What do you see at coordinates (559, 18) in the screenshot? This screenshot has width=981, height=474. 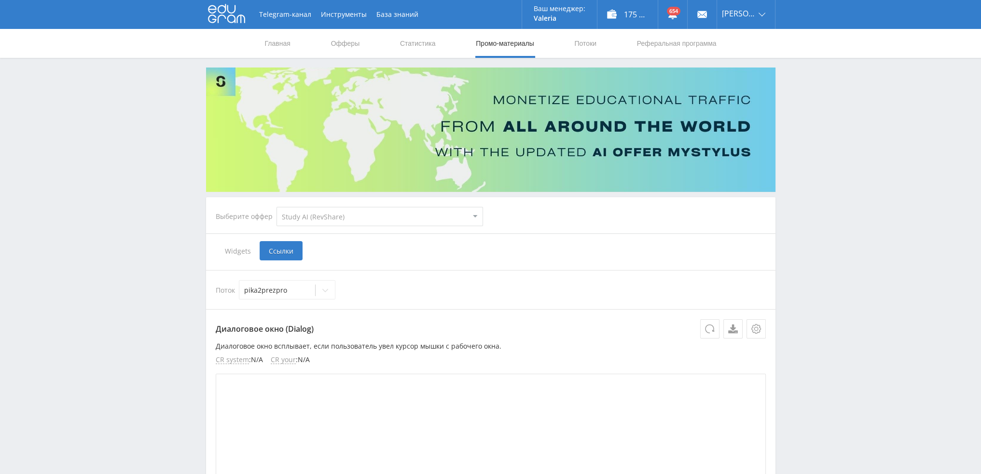 I see `p: Valeria` at bounding box center [559, 18].